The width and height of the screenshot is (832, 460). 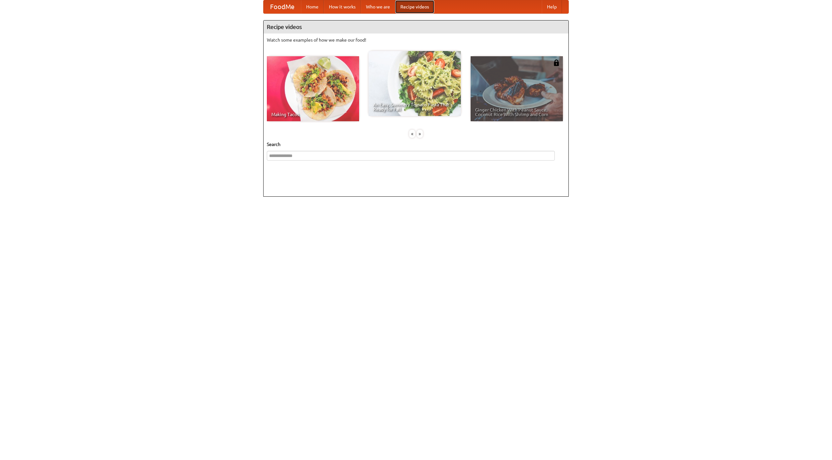 I want to click on p: Watch some examples of how we make our food!, so click(x=416, y=40).